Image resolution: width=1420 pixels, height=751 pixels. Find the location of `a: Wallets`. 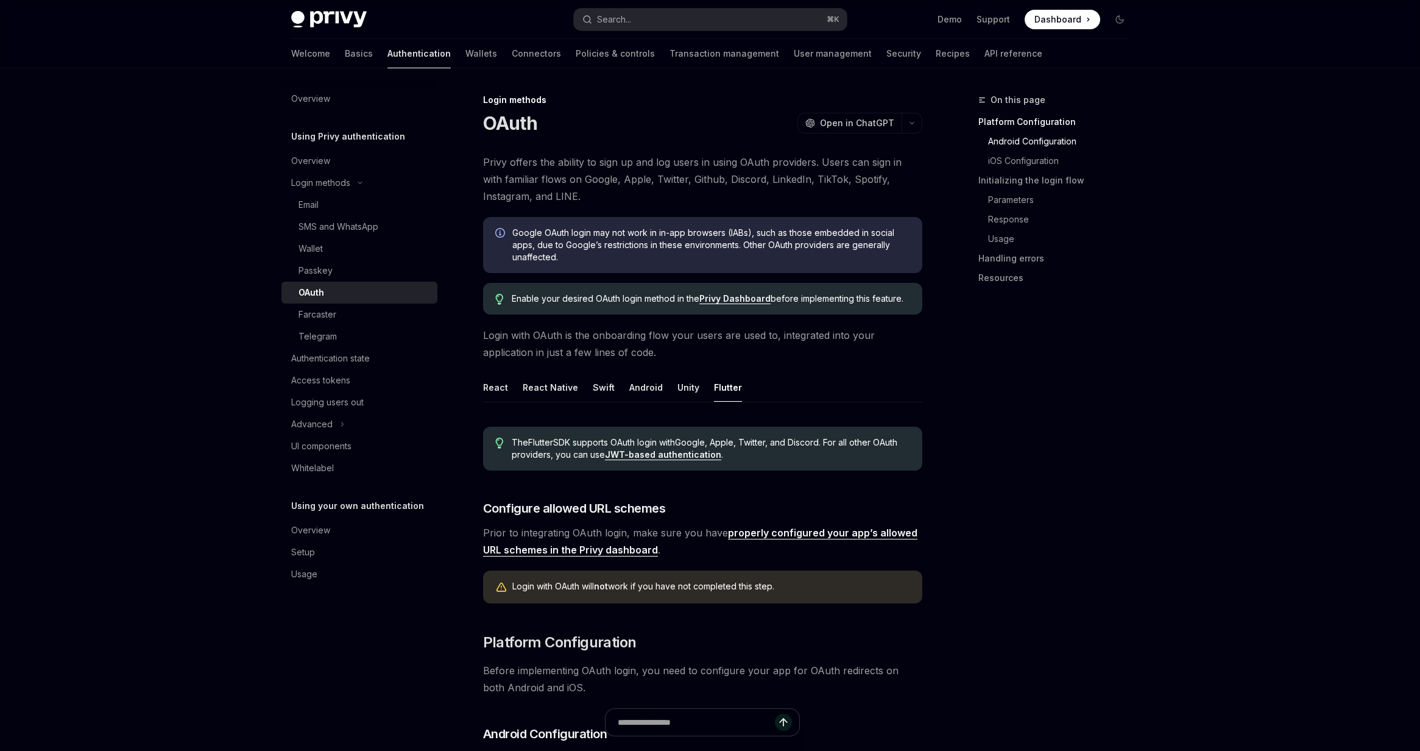

a: Wallets is located at coordinates (481, 54).